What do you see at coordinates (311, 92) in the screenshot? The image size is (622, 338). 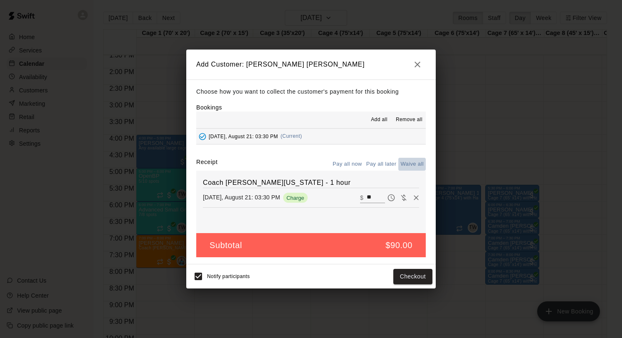 I see `p: Choose how you want to collect the customer's payment for this booking` at bounding box center [311, 92].